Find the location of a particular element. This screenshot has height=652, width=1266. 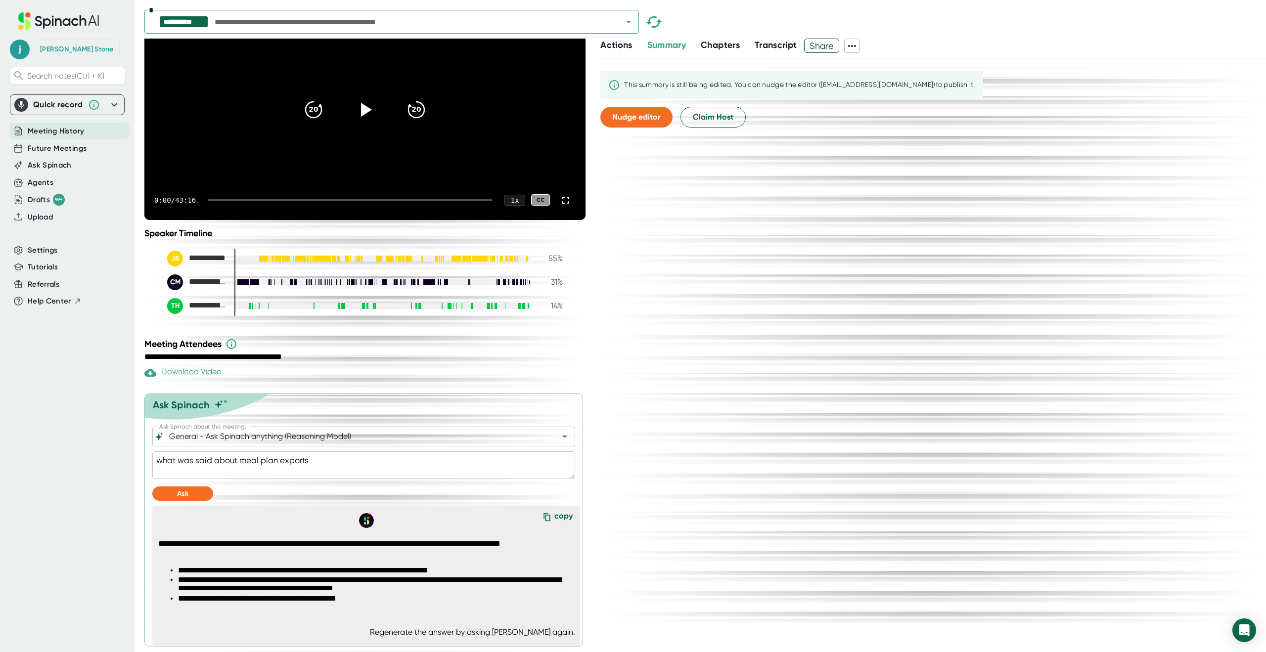

span: Summary is located at coordinates (667, 45).